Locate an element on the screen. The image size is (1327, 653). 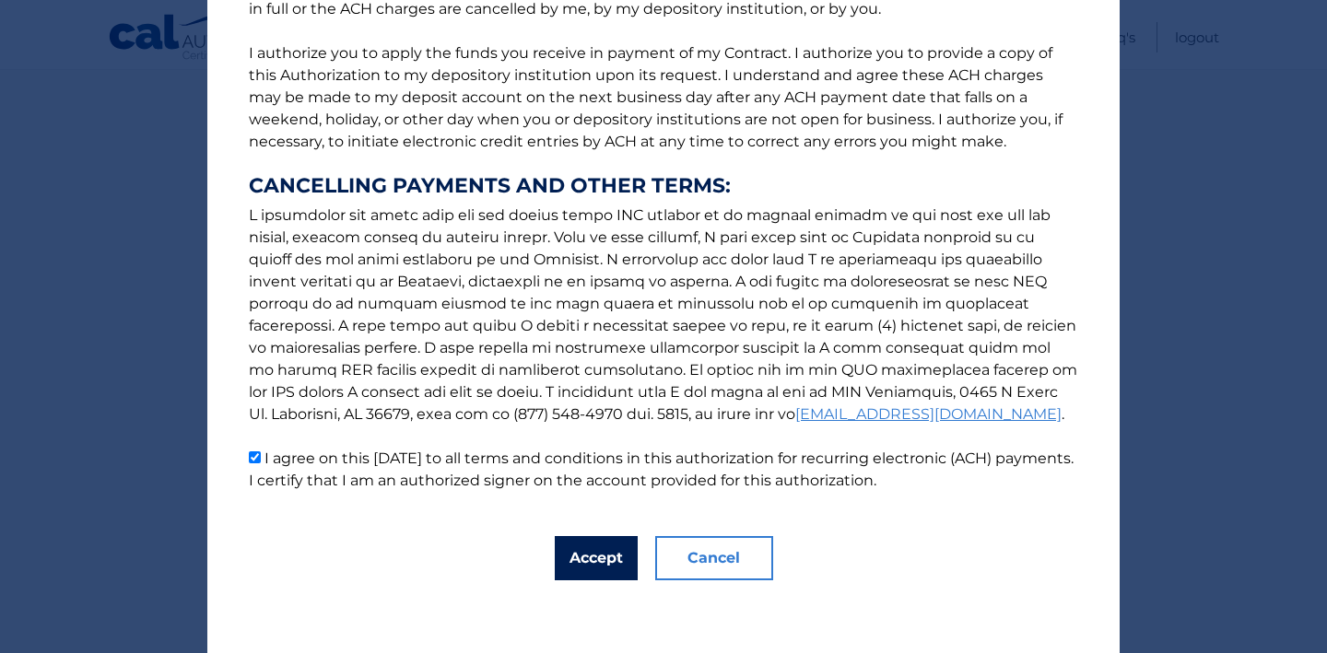
strong: CANCELLING PAYMENTS AND OTHER TERMS: is located at coordinates (663, 186).